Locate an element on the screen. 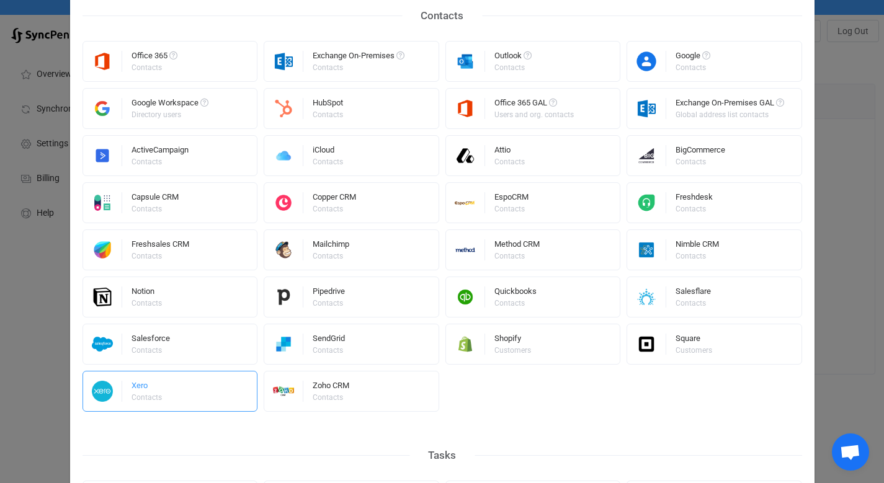 This screenshot has width=884, height=483. div: ActiveCampaign is located at coordinates (160, 152).